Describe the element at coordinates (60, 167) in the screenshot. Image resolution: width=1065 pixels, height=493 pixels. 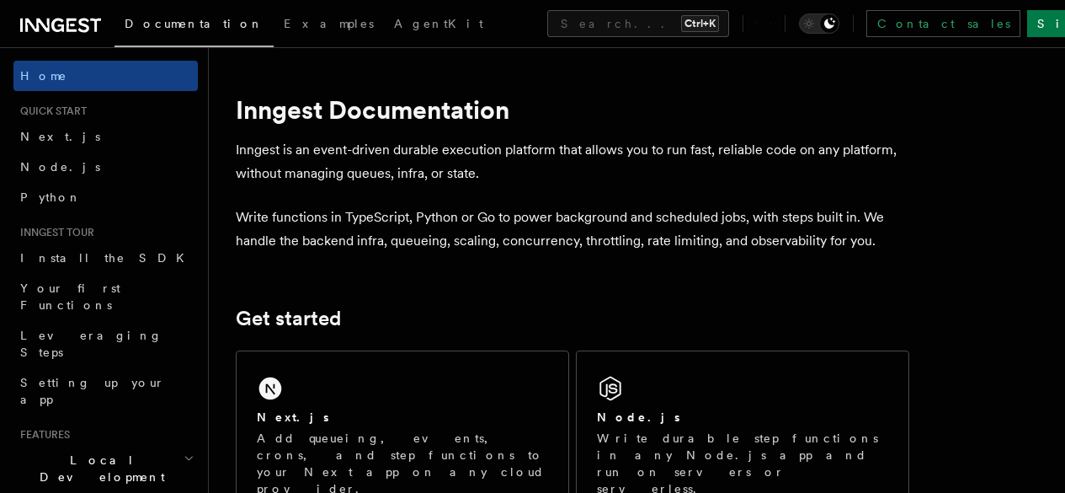
I see `span: Node.js` at that location.